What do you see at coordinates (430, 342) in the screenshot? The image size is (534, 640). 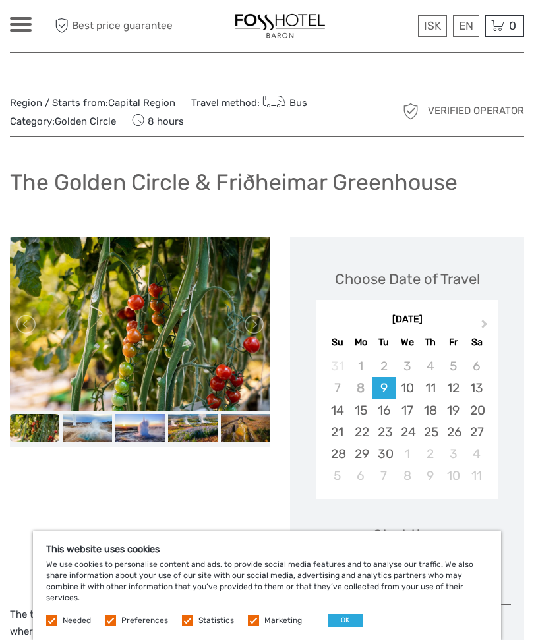 I see `div: Th` at bounding box center [430, 342].